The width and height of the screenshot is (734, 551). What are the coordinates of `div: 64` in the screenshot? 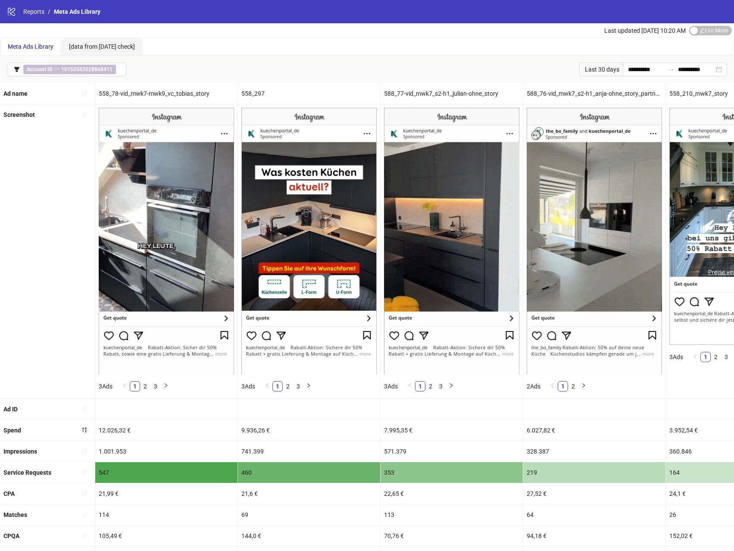 It's located at (595, 515).